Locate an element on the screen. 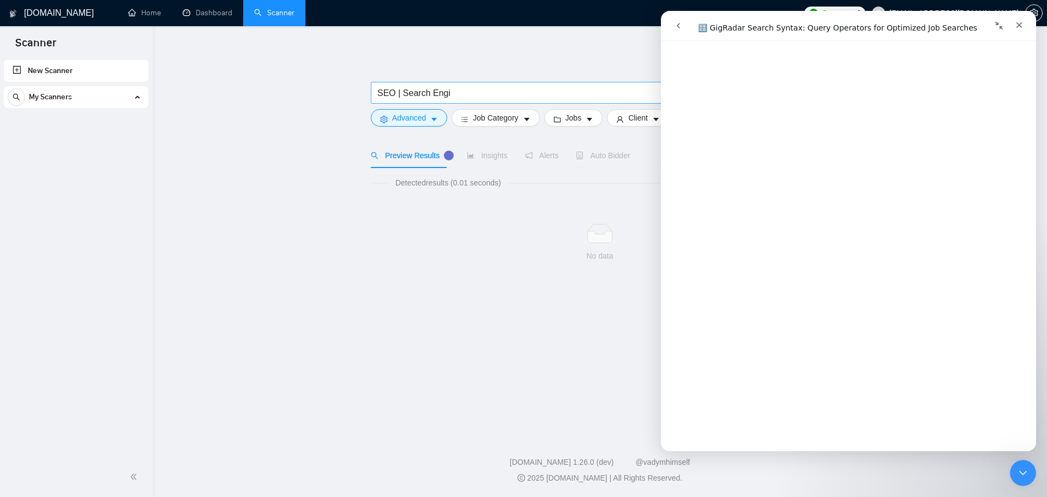 The width and height of the screenshot is (1047, 497). div: No data is located at coordinates (600, 256).